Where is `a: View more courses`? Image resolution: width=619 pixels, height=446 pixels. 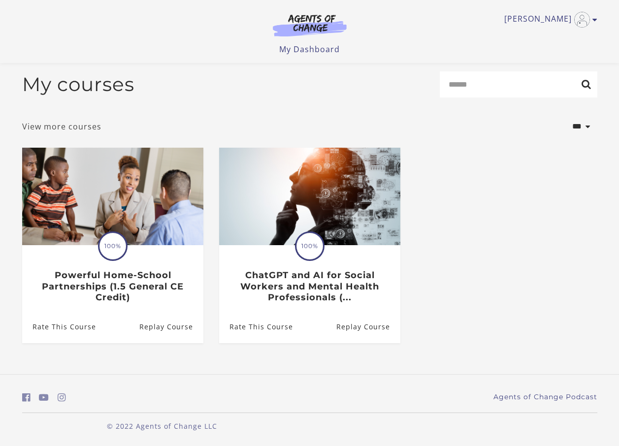
a: View more courses is located at coordinates (62, 126).